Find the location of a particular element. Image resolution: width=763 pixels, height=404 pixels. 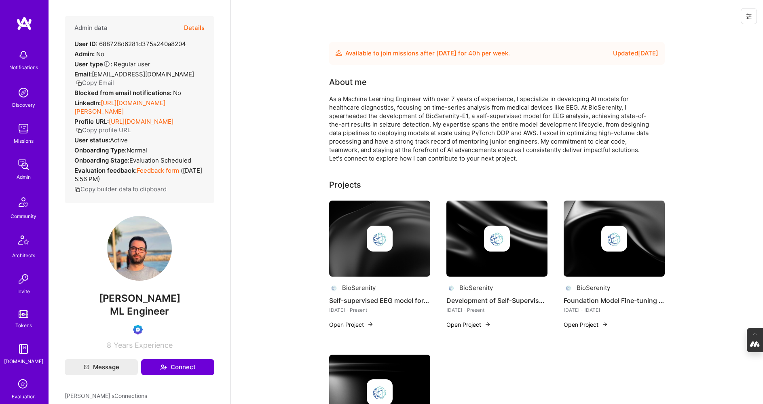

button: Copy Email is located at coordinates (95, 82).